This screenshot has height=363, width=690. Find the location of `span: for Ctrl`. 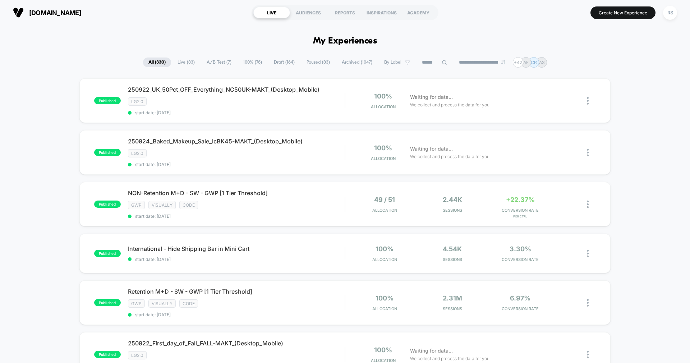

span: for Ctrl is located at coordinates (520, 216).